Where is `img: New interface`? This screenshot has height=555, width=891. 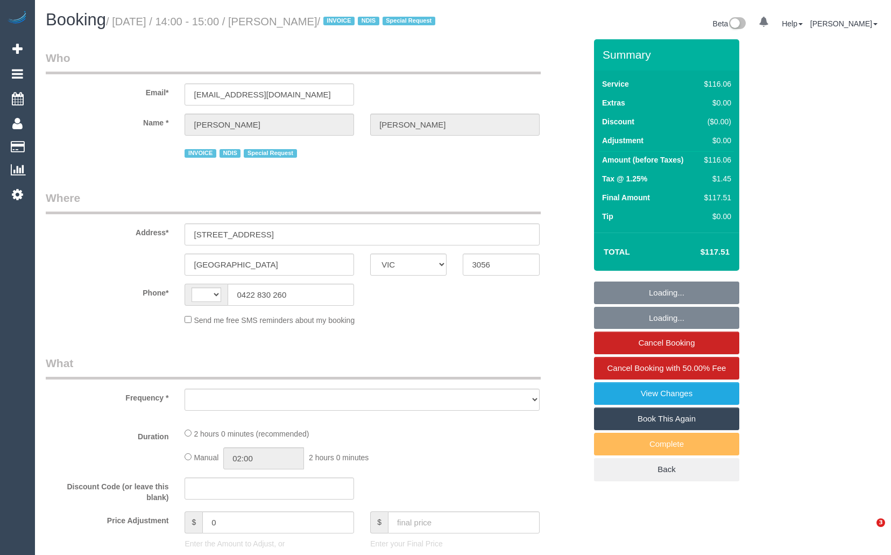 img: New interface is located at coordinates (737, 24).